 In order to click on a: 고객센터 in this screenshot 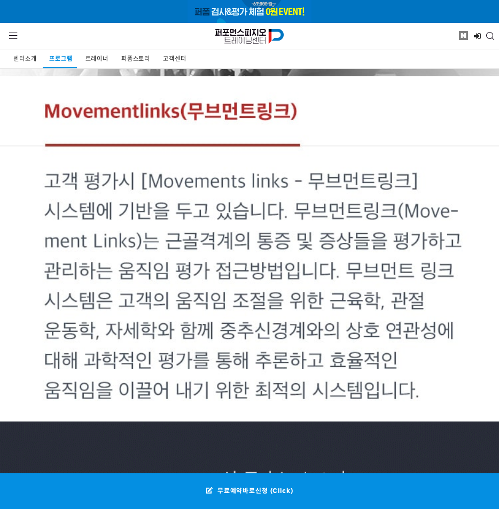, I will do `click(173, 59)`.